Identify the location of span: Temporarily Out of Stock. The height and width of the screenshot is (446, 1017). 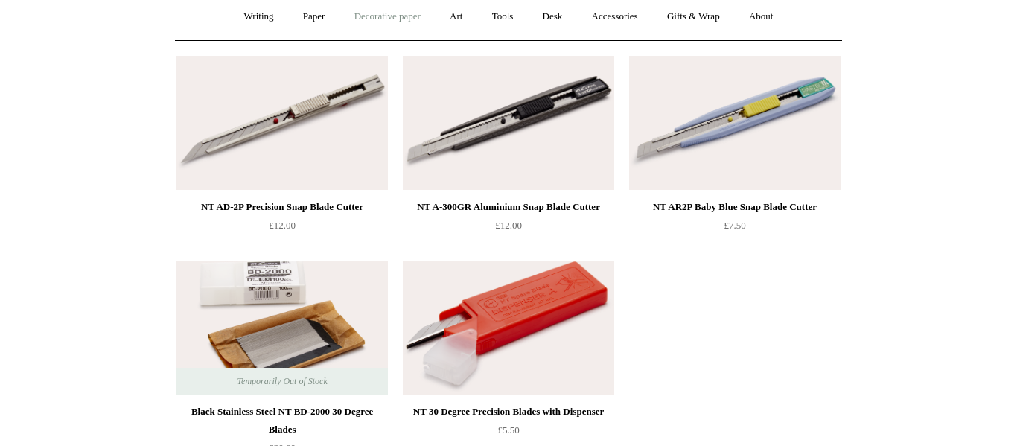
(282, 381).